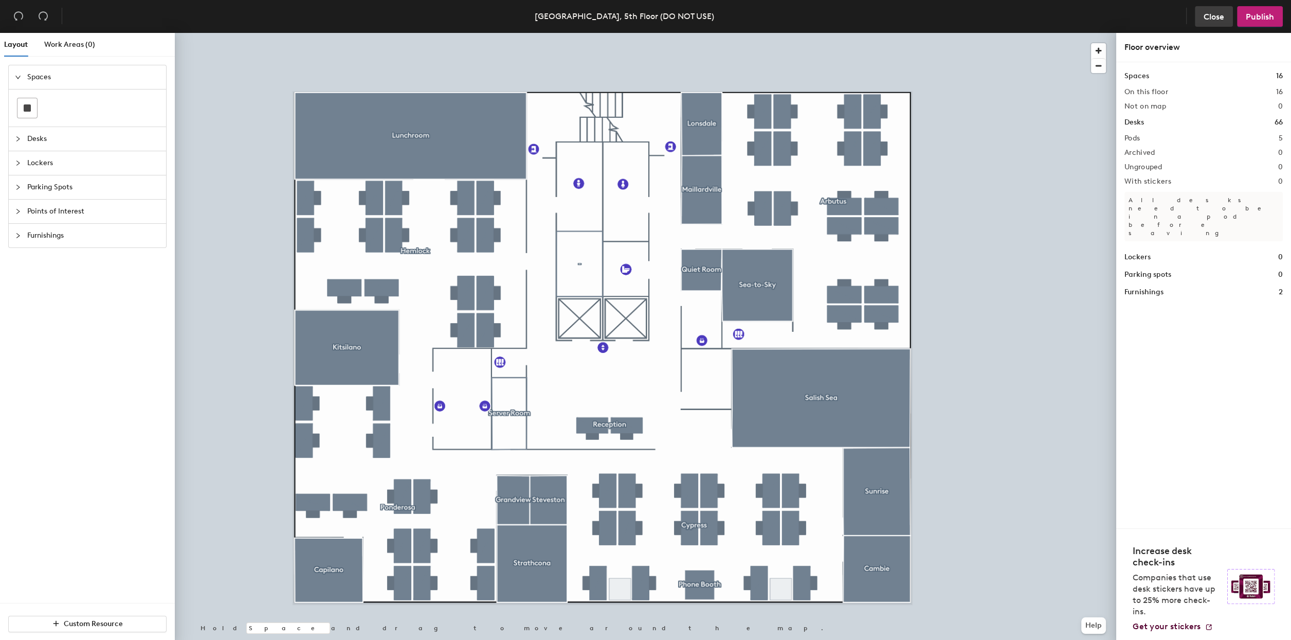 This screenshot has width=1291, height=640. Describe the element at coordinates (1281, 138) in the screenshot. I see `h2: 5` at that location.